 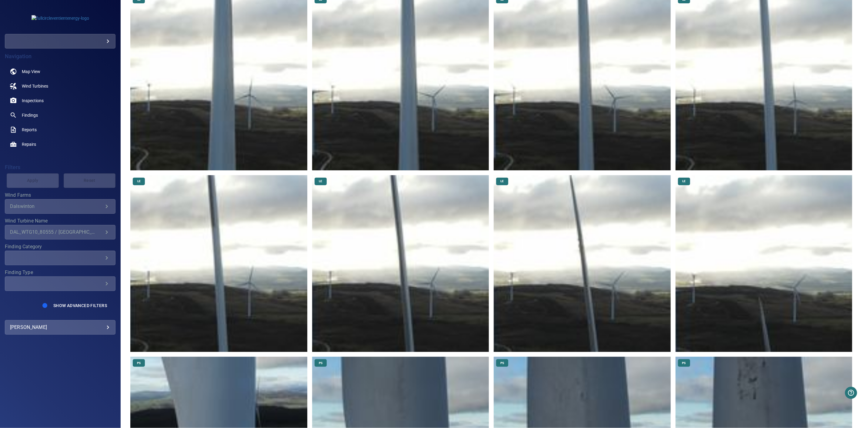 I want to click on label: Finding Type, so click(x=60, y=272).